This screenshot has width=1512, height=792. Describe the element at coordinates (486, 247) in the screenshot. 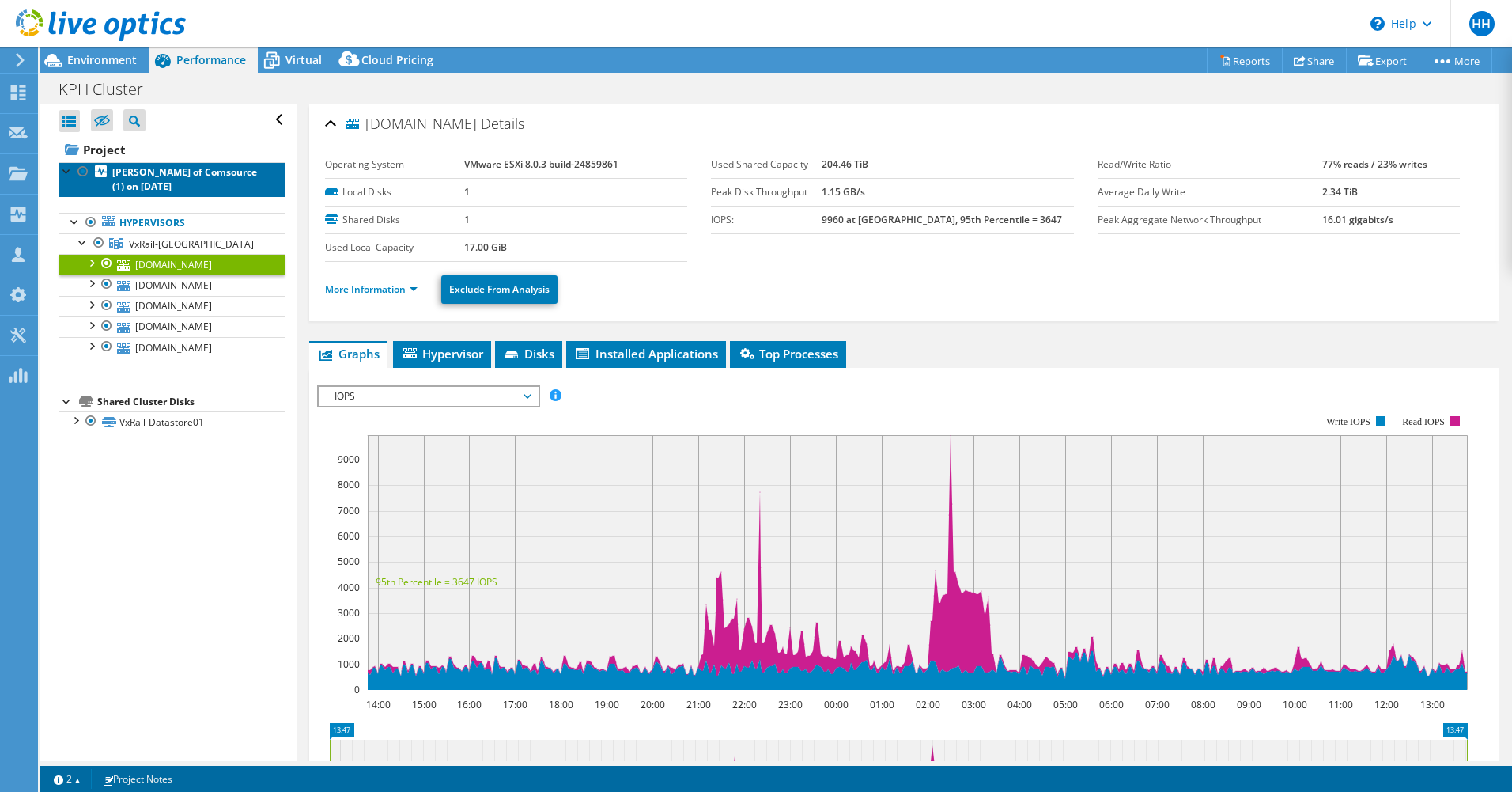

I see `b: 17.00 GiB` at that location.